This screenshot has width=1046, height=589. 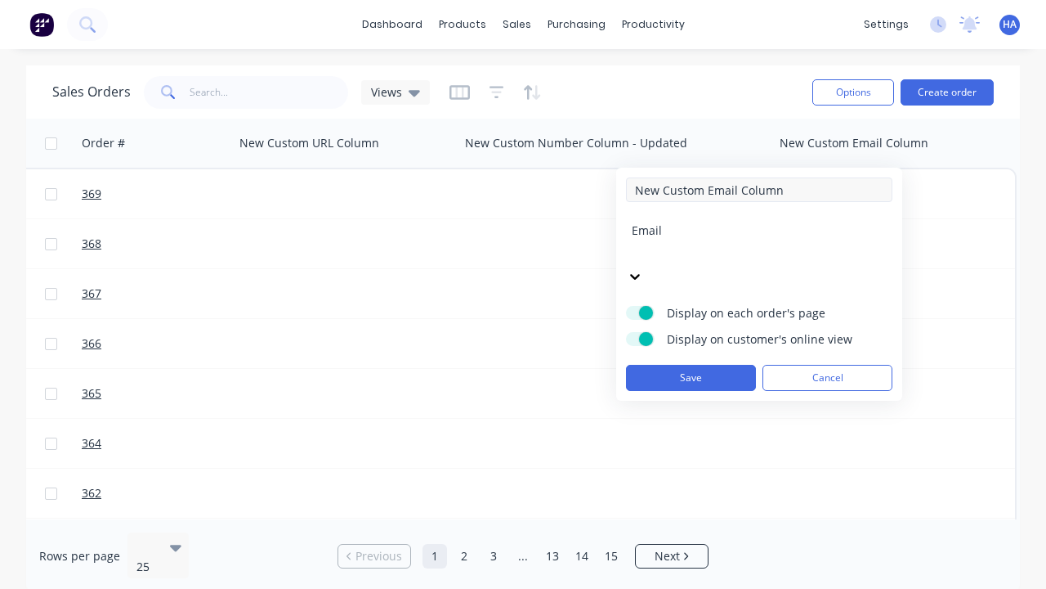 What do you see at coordinates (582, 556) in the screenshot?
I see `a: Page 14` at bounding box center [582, 556].